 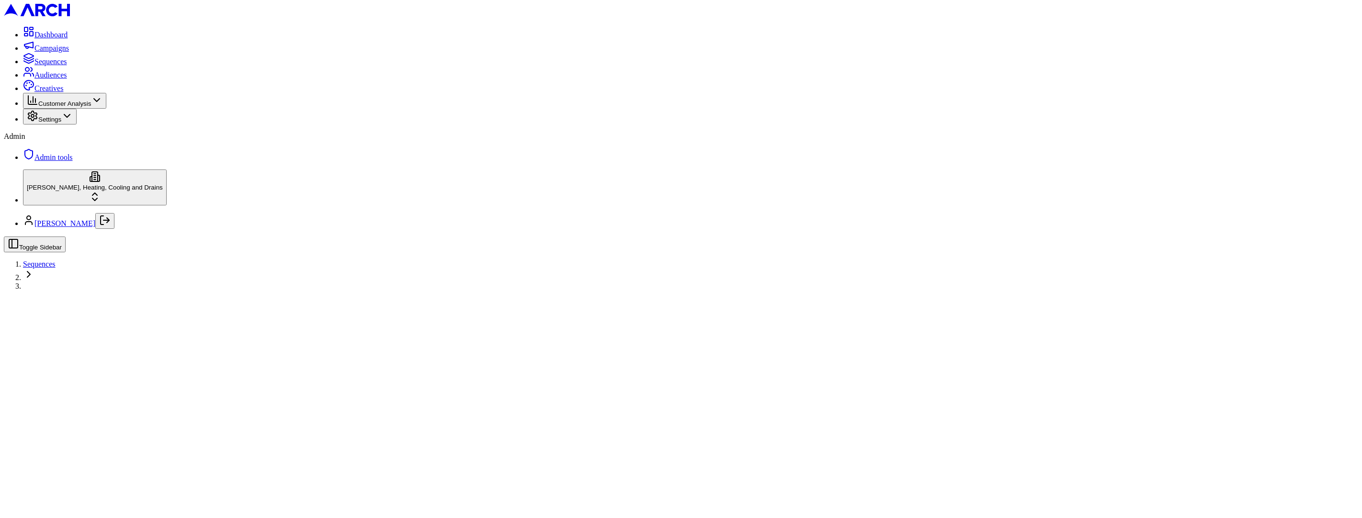 What do you see at coordinates (45, 75) in the screenshot?
I see `a: Audiences` at bounding box center [45, 75].